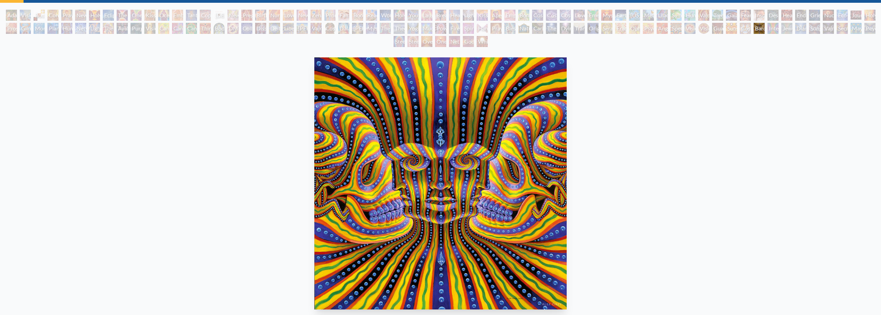 The image size is (881, 315). I want to click on div: Hands that See, so click(482, 28).